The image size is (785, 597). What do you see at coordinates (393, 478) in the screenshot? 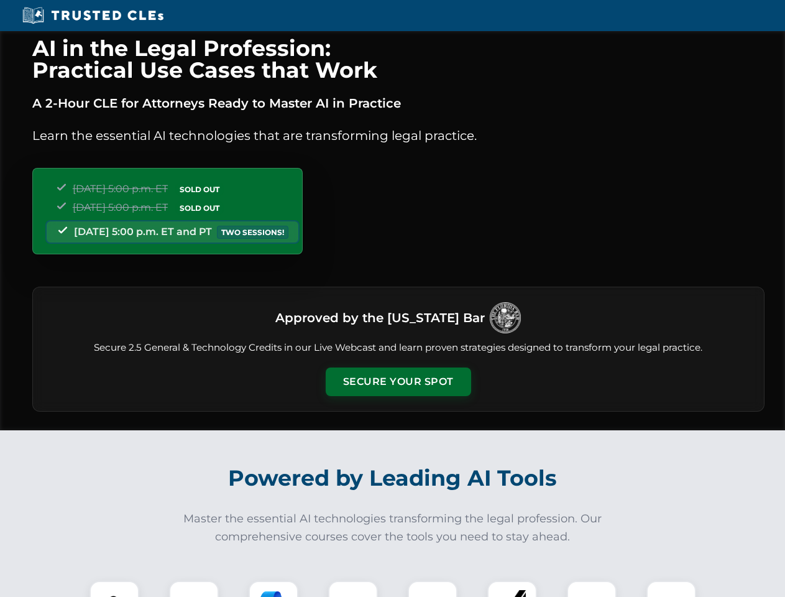
I see `h2: Powered by Leading AI Tools` at bounding box center [393, 478].